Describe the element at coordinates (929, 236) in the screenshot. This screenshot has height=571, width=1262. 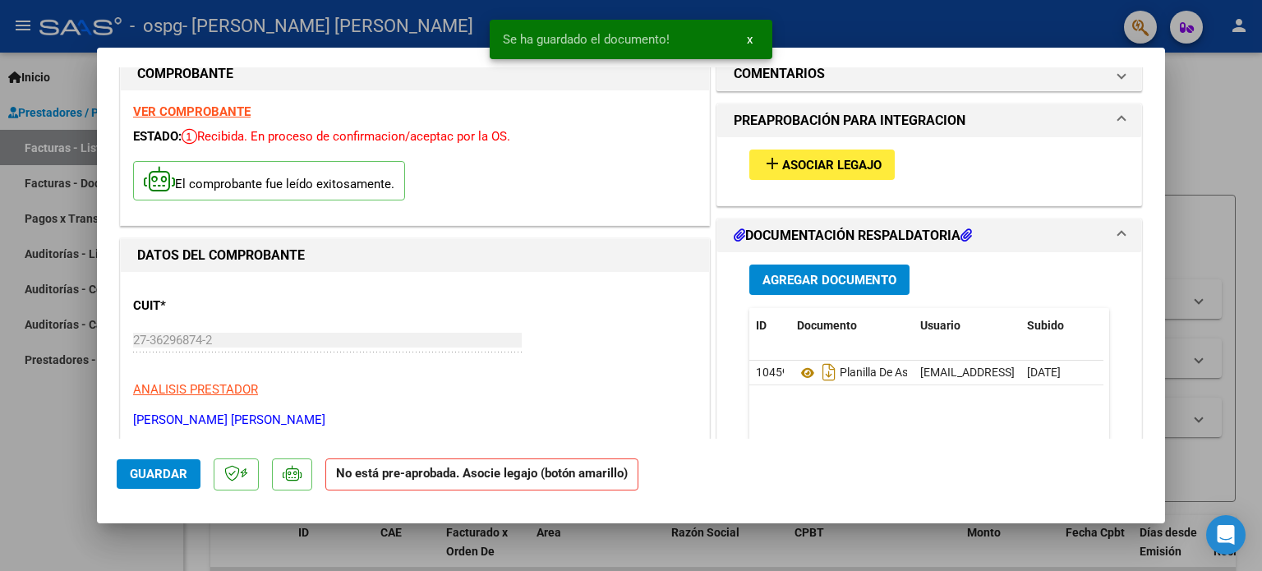
I see `mat-expansion-panel-header: DOCUMENTACIÓN RESPALDATORIA` at that location.